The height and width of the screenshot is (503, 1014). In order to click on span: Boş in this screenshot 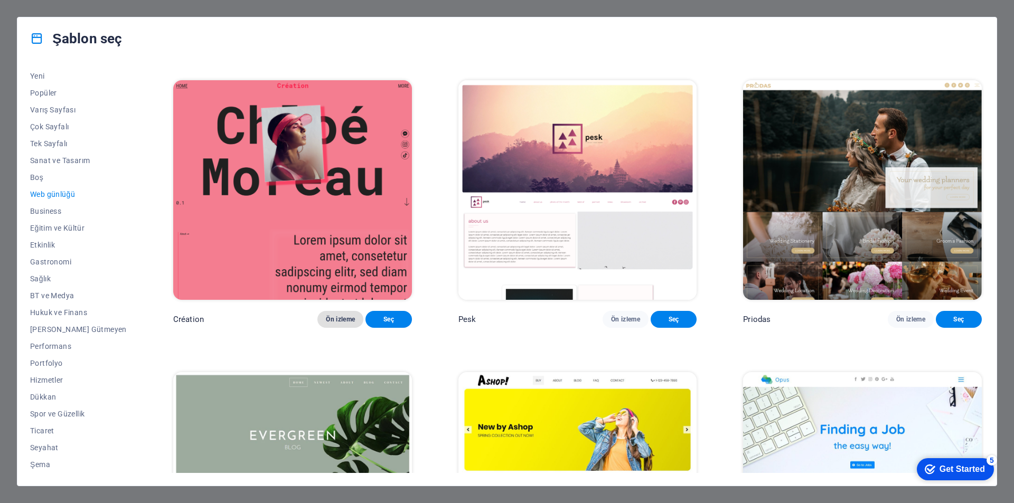, I will do `click(78, 177)`.